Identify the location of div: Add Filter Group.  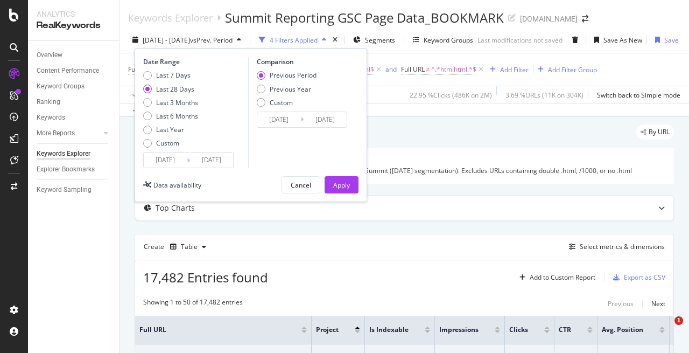
(572, 69).